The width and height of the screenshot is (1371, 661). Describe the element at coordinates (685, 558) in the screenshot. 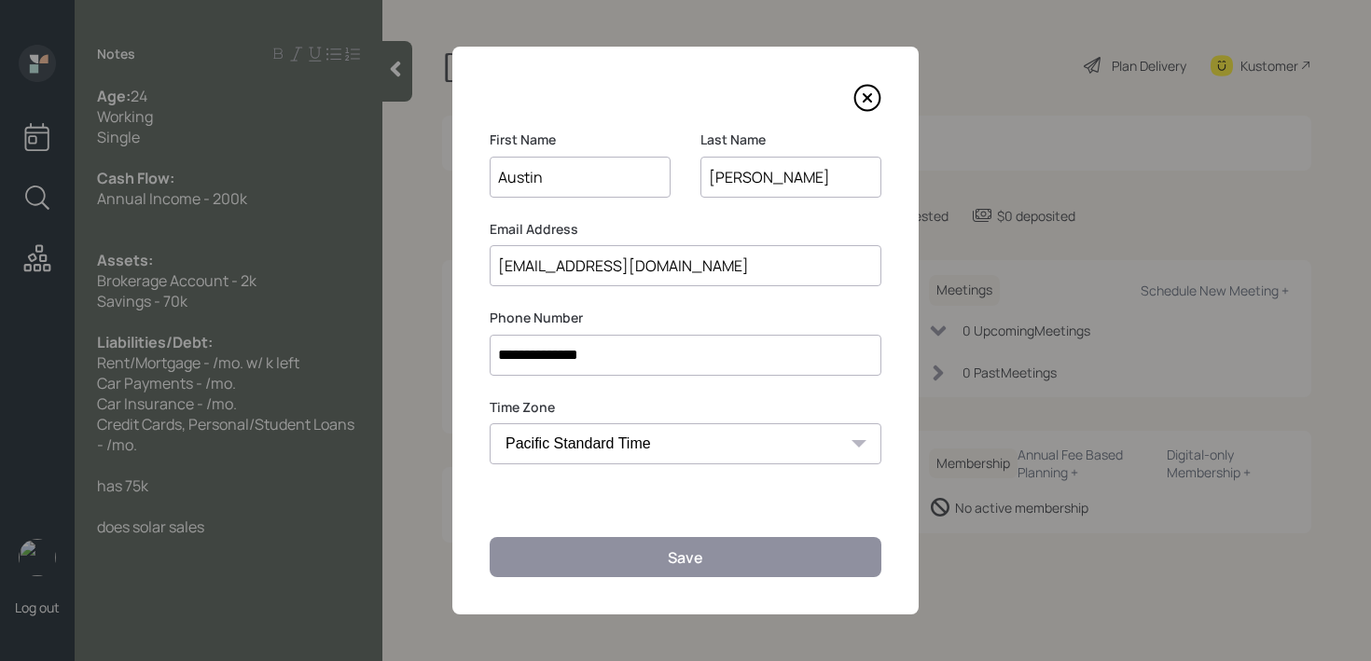

I see `div: Save` at that location.